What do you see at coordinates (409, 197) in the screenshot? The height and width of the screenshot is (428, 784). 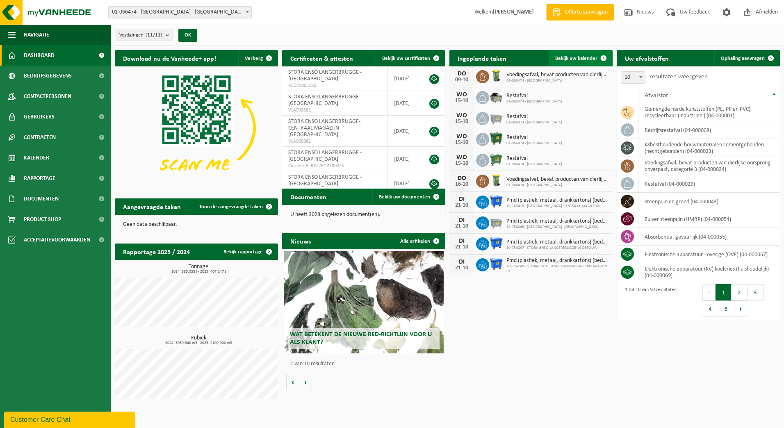 I see `a: Bekijk uw documenten` at bounding box center [409, 197].